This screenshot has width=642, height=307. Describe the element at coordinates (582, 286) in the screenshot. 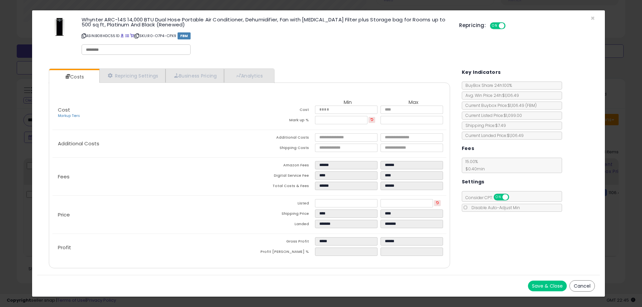

I see `button: Cancel` at that location.